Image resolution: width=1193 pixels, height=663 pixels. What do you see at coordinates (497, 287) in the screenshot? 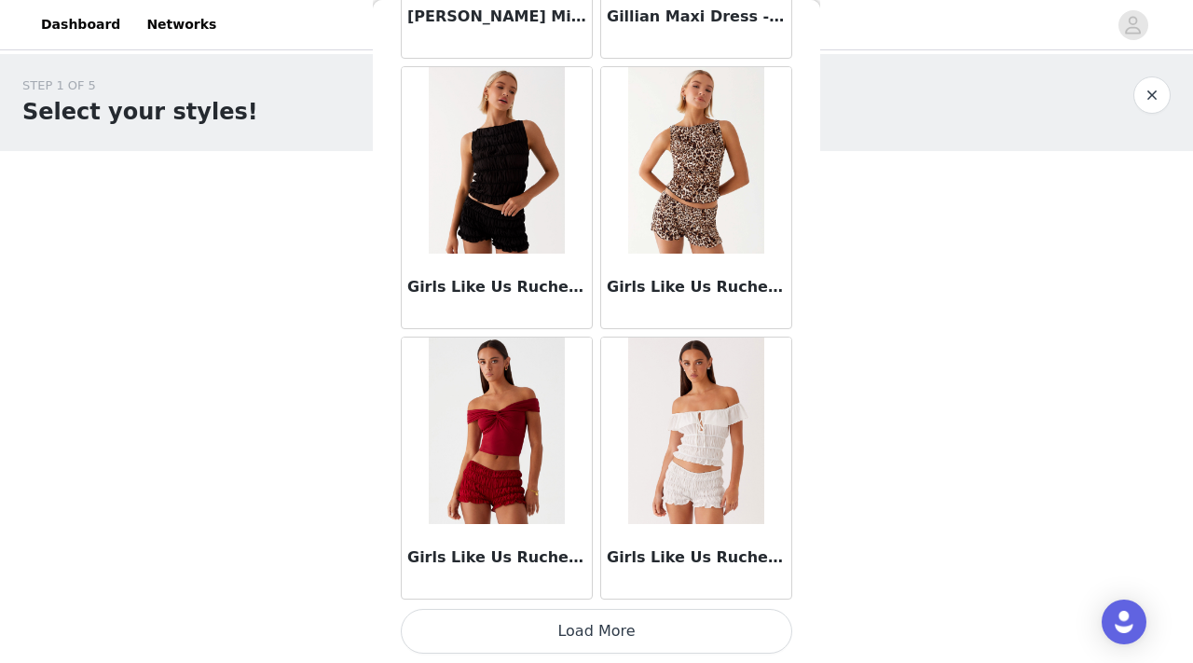
I see `h3: Girls Like Us Ruched Mini Shorts - Black` at bounding box center [497, 287].